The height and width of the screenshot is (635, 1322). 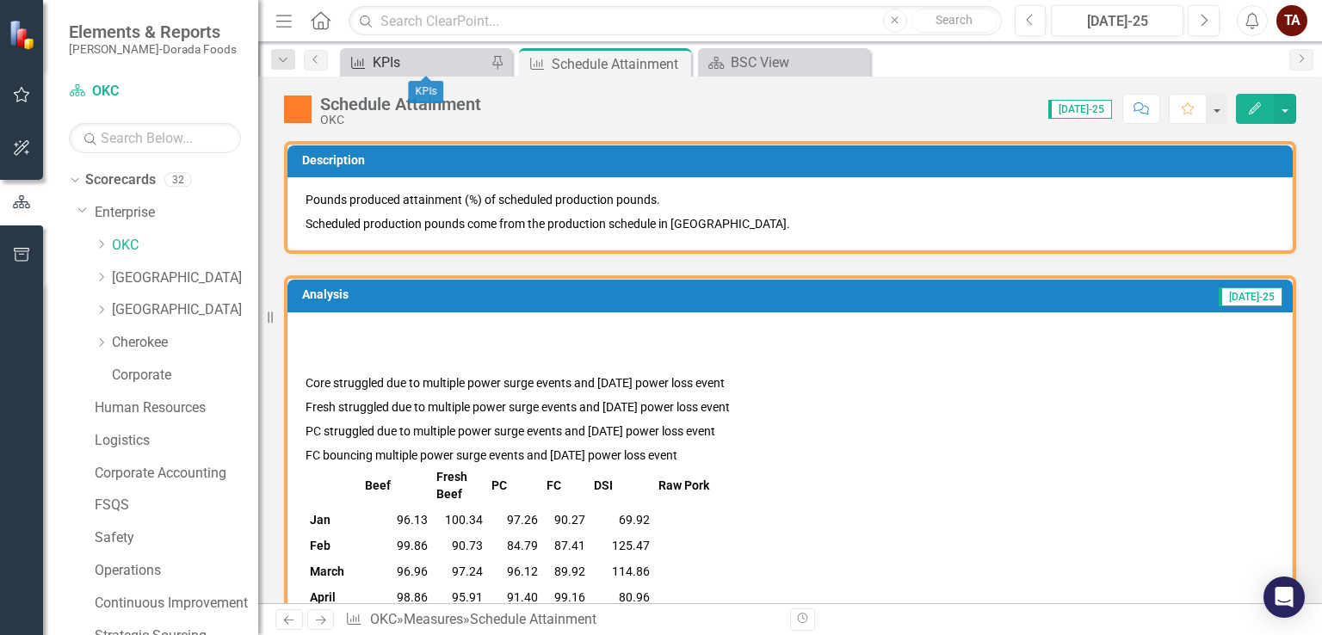 I want to click on a: Logistics, so click(x=176, y=441).